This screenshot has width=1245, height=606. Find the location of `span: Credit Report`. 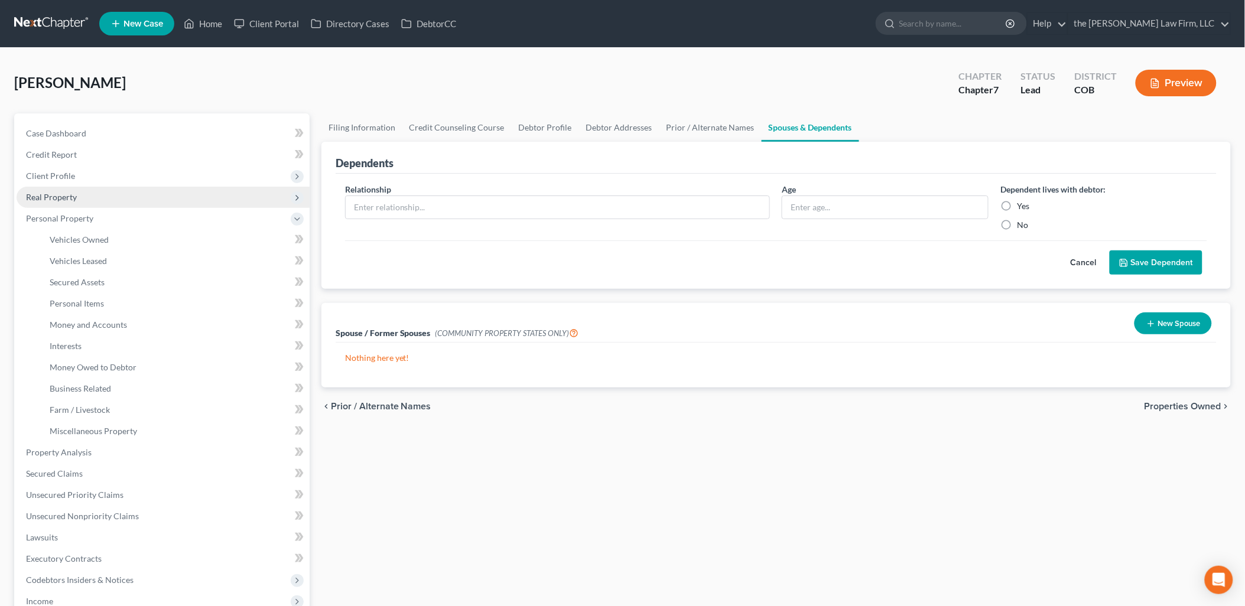

span: Credit Report is located at coordinates (51, 154).